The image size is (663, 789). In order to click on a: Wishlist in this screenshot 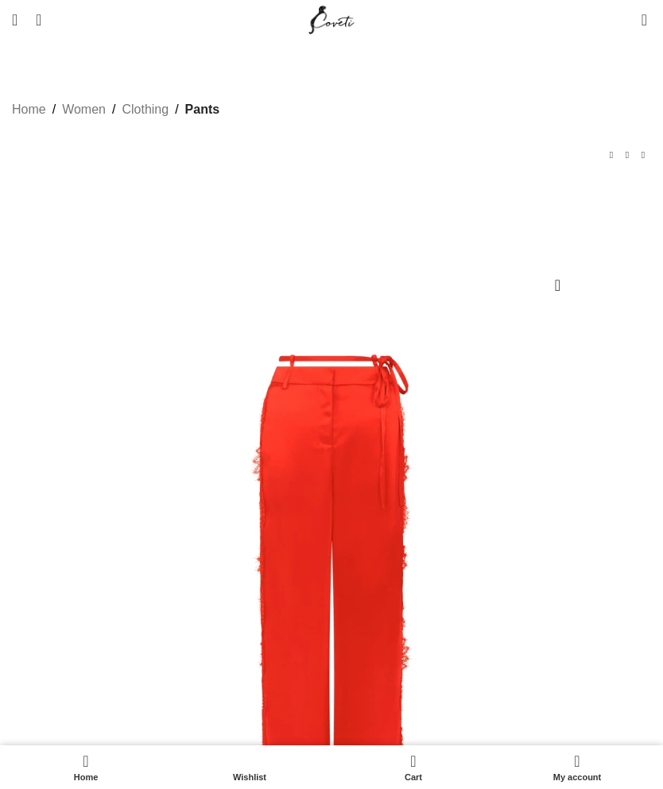, I will do `click(250, 767)`.